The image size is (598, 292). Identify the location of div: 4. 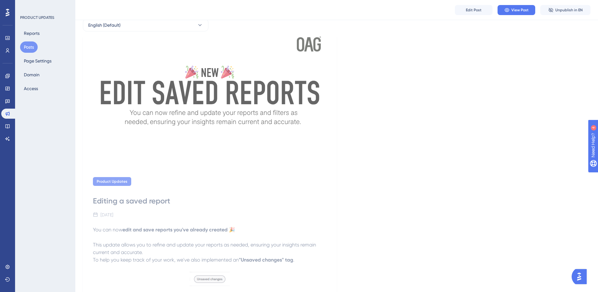
(45, 6).